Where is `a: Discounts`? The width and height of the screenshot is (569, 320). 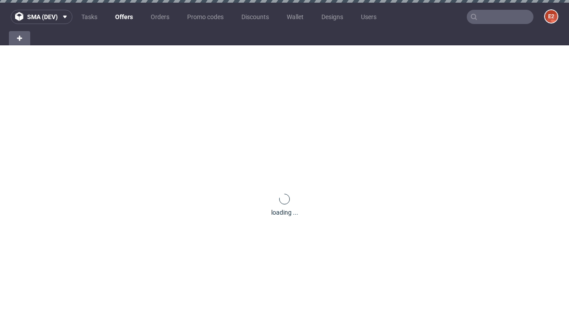
a: Discounts is located at coordinates (255, 17).